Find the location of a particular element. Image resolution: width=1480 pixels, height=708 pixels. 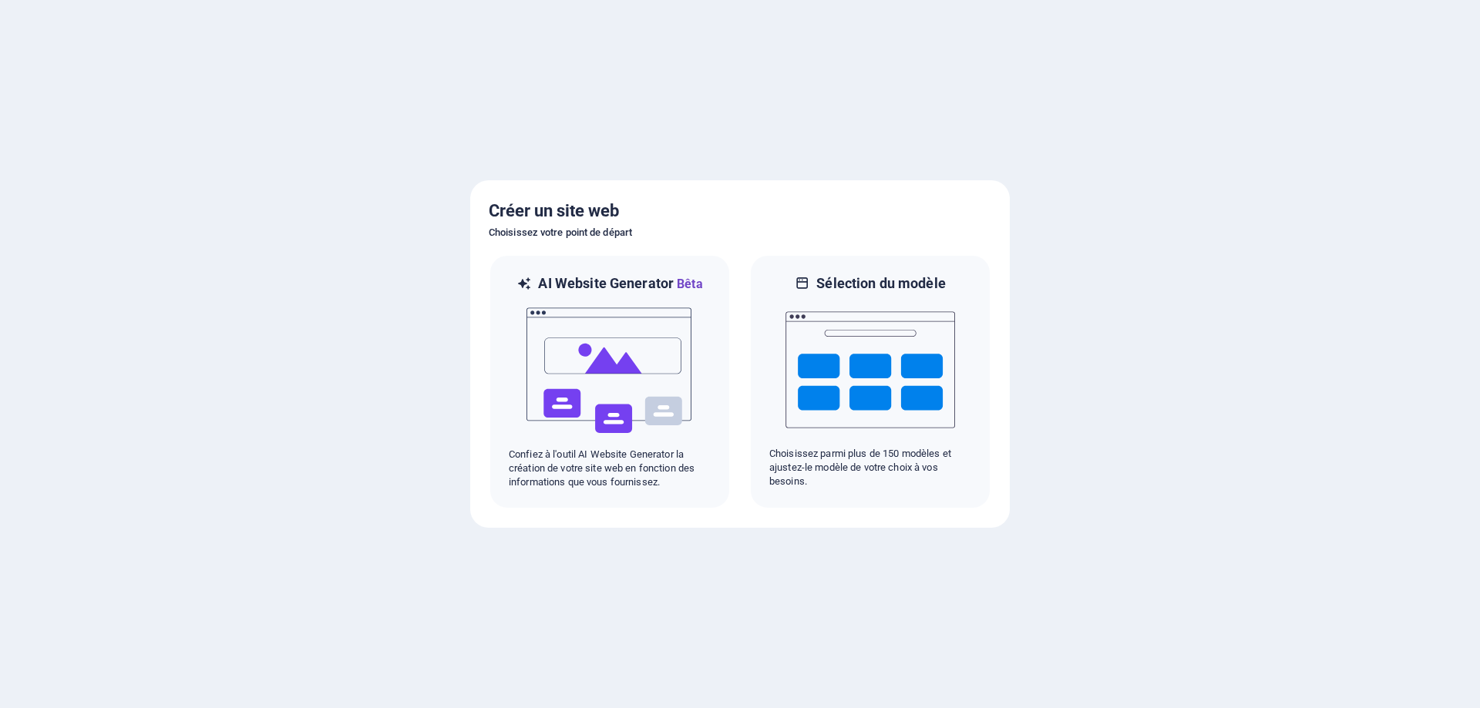

h6: AI Website Generator is located at coordinates (620, 284).